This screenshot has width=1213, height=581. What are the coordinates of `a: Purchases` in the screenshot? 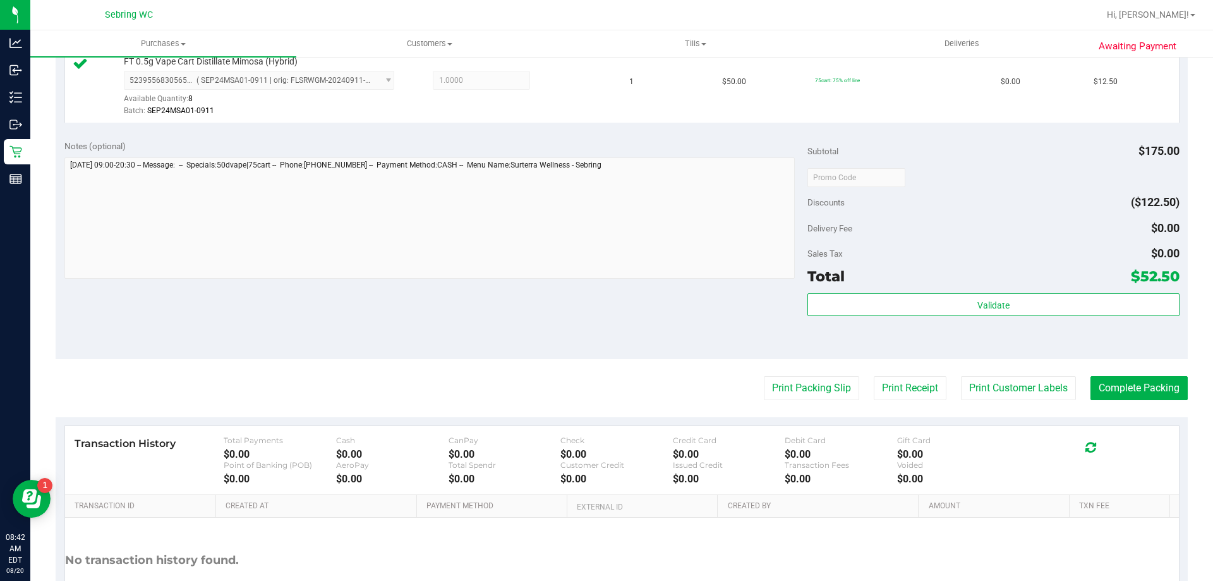 It's located at (163, 44).